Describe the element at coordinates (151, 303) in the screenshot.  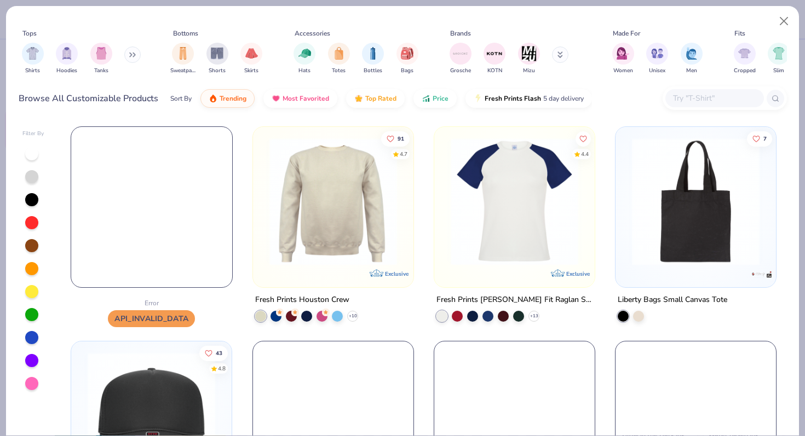
I see `div: Error` at that location.